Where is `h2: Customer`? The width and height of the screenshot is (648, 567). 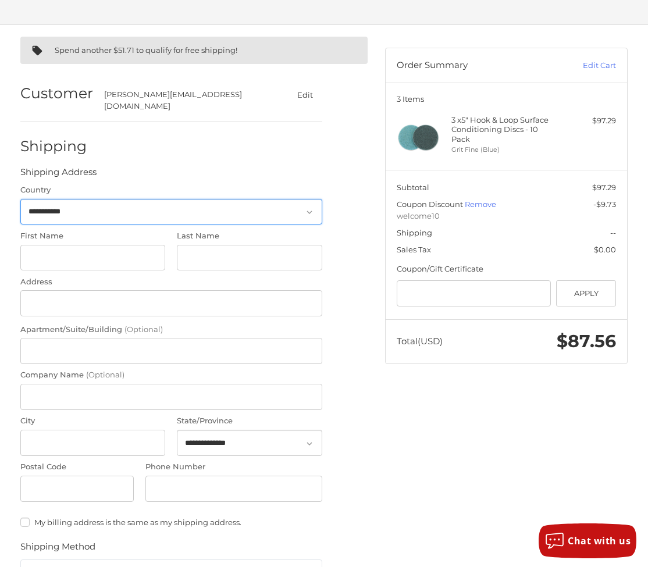 h2: Customer is located at coordinates (56, 93).